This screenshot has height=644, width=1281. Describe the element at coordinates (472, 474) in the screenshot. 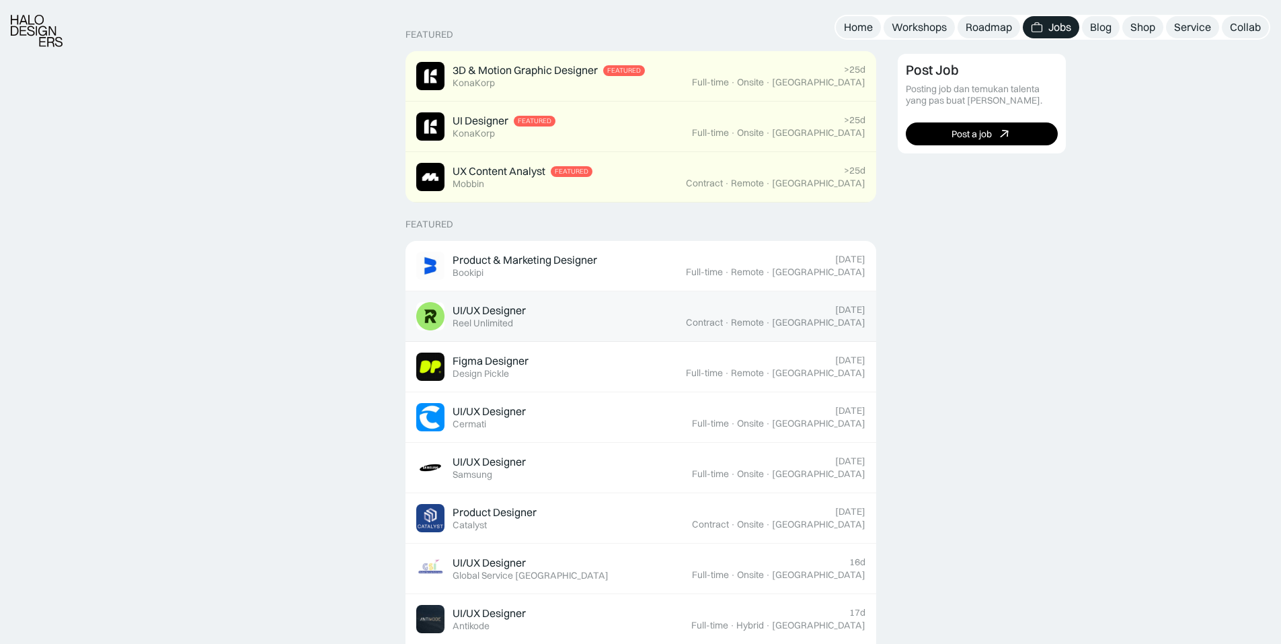

I see `div: Samsung` at that location.